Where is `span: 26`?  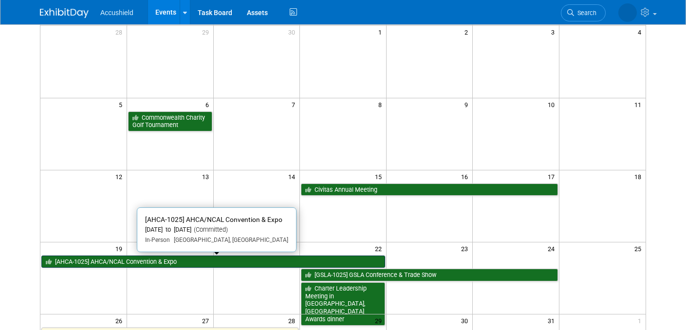
span: 26 is located at coordinates (120, 321).